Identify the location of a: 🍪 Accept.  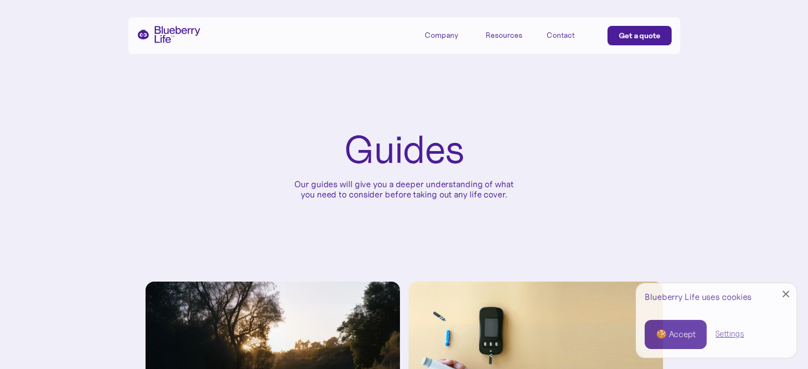
(675, 334).